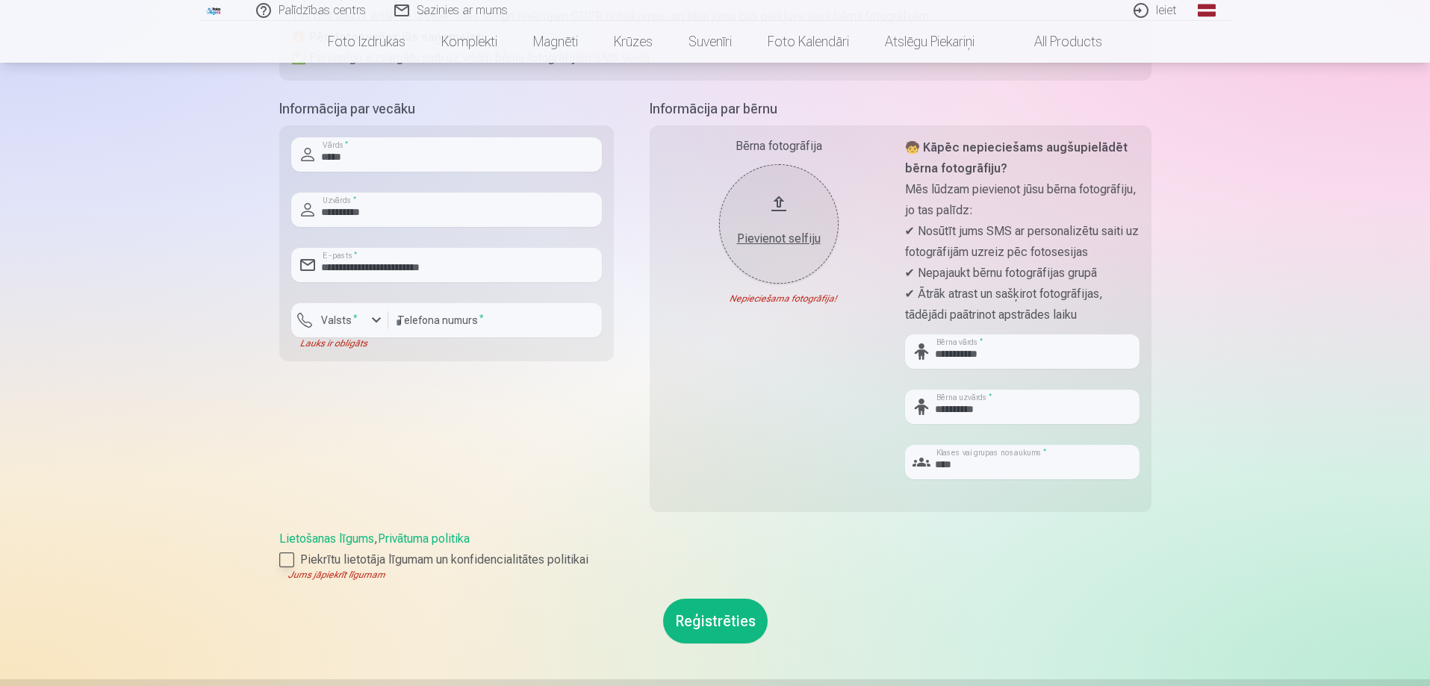 The height and width of the screenshot is (686, 1430). Describe the element at coordinates (339, 320) in the screenshot. I see `label: Valsts` at that location.